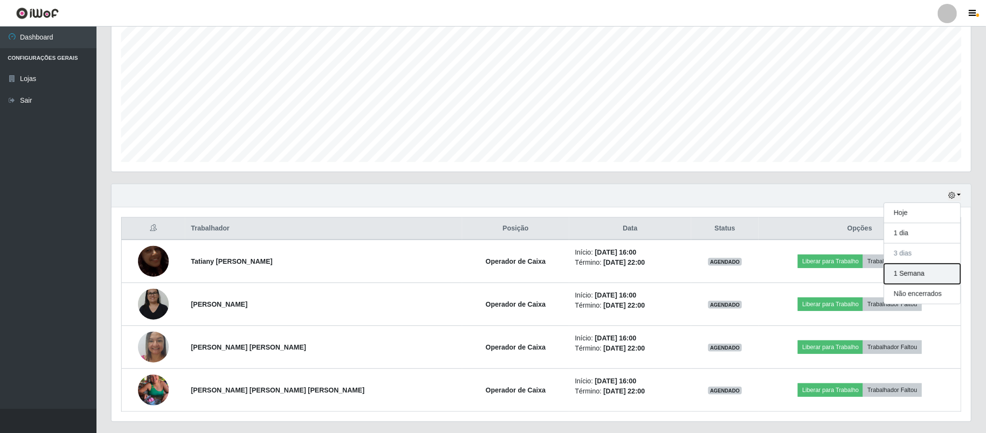  I want to click on button: Hoje, so click(922, 213).